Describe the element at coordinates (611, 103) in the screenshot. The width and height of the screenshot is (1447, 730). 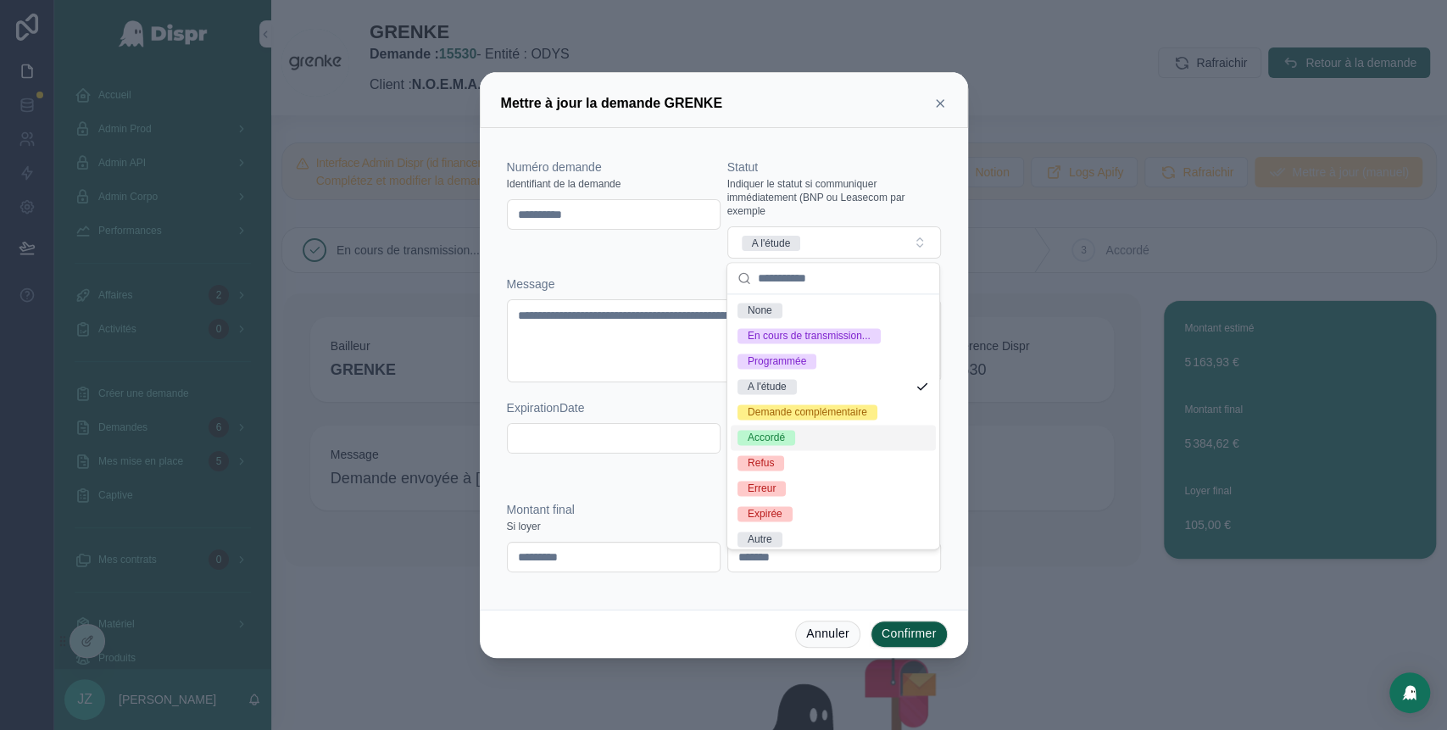
I see `h3: Mettre à jour la demande GRENKE` at that location.